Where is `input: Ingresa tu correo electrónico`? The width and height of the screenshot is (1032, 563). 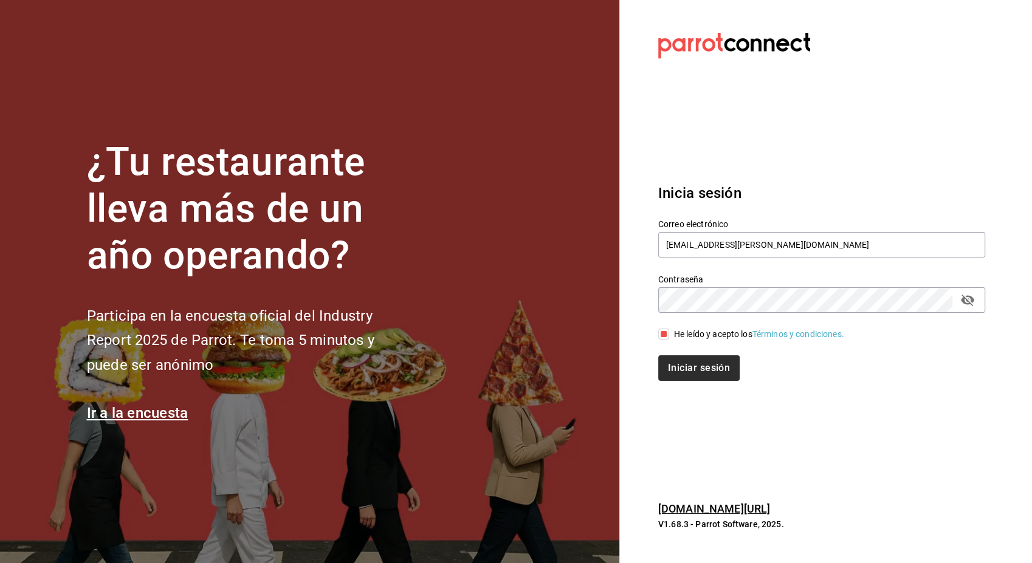 input: Ingresa tu correo electrónico is located at coordinates (822, 245).